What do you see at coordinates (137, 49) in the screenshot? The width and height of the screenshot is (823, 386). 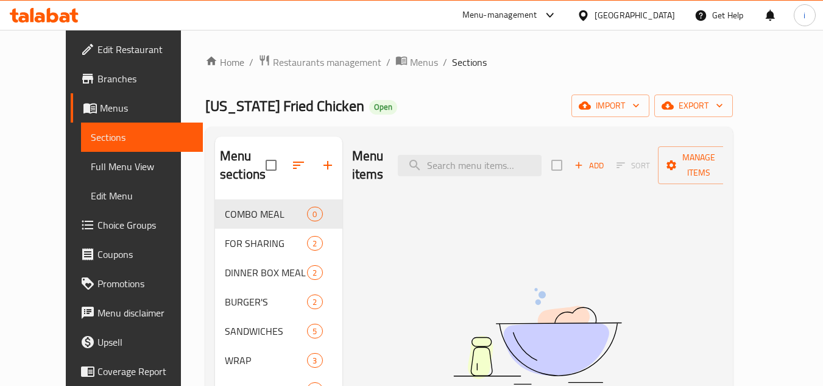 I see `a: Edit Restaurant` at bounding box center [137, 49].